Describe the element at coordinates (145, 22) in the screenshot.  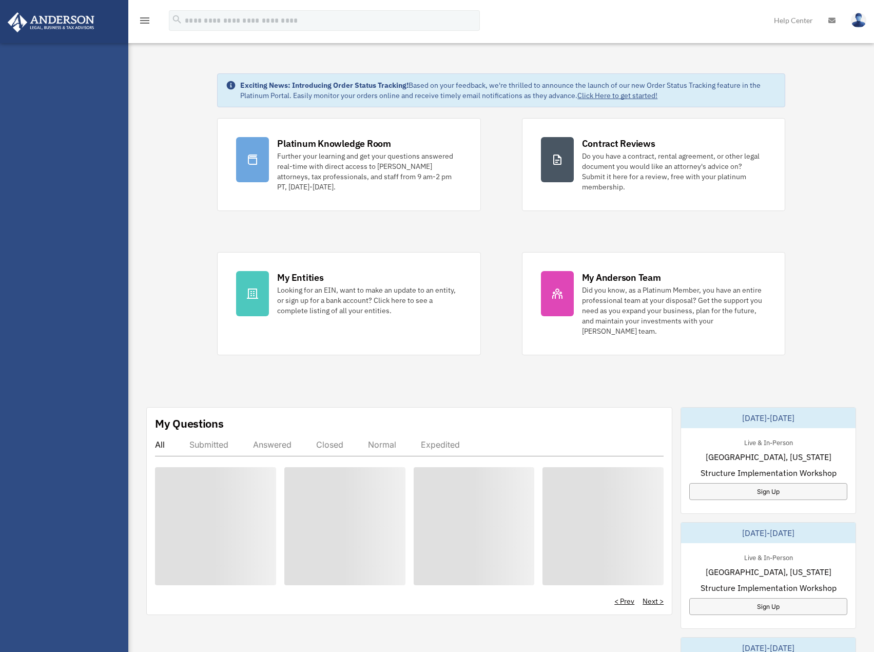
I see `a: menu` at that location.